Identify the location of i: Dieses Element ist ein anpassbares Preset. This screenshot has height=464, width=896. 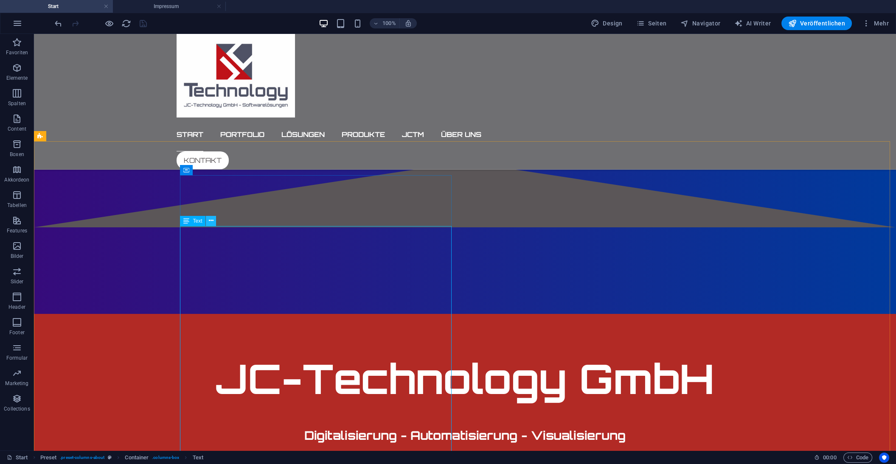
(109, 457).